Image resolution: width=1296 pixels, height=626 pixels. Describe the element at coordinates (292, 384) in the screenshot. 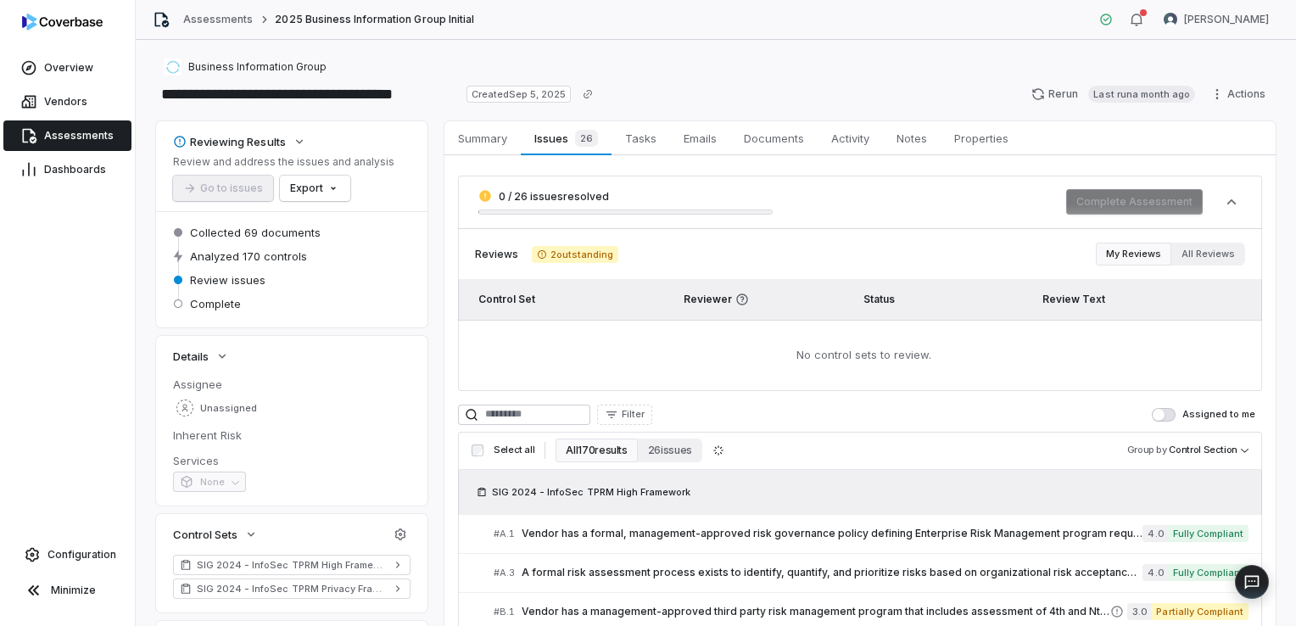

I see `dt: Assignee` at that location.